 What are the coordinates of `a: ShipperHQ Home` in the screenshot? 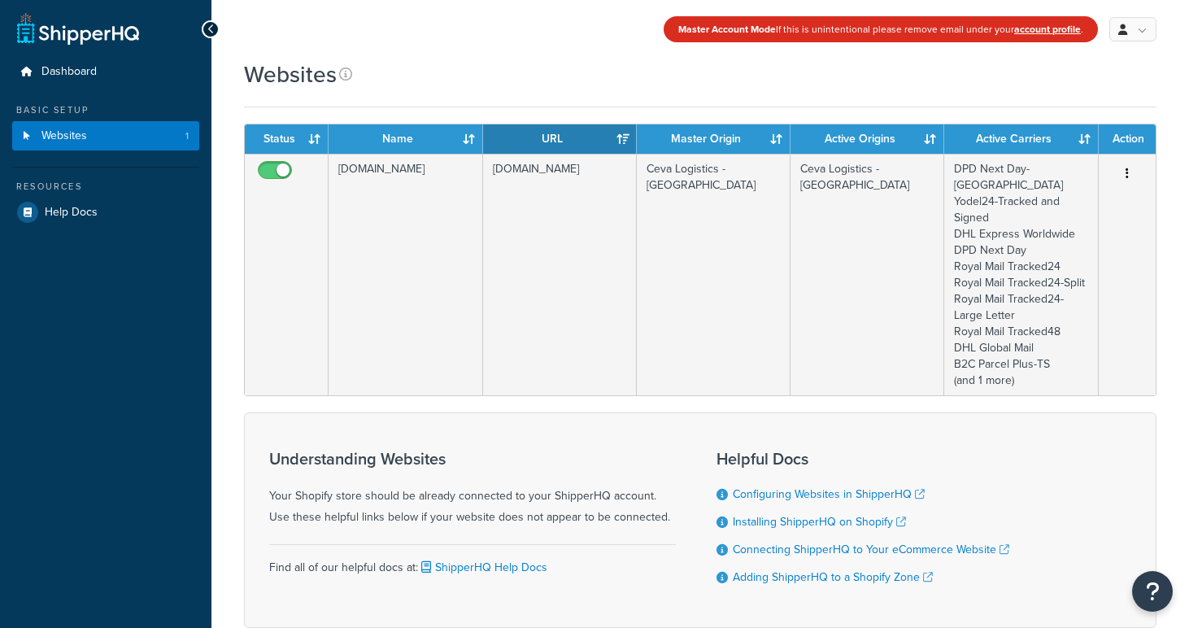 It's located at (78, 28).